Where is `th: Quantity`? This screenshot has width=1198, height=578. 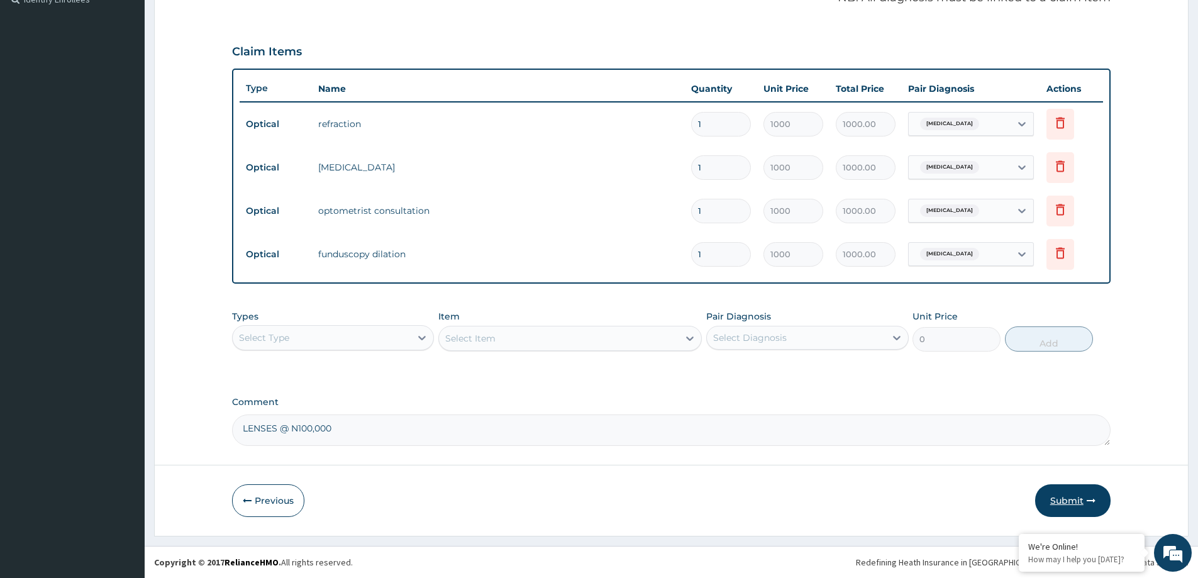
th: Quantity is located at coordinates (720, 89).